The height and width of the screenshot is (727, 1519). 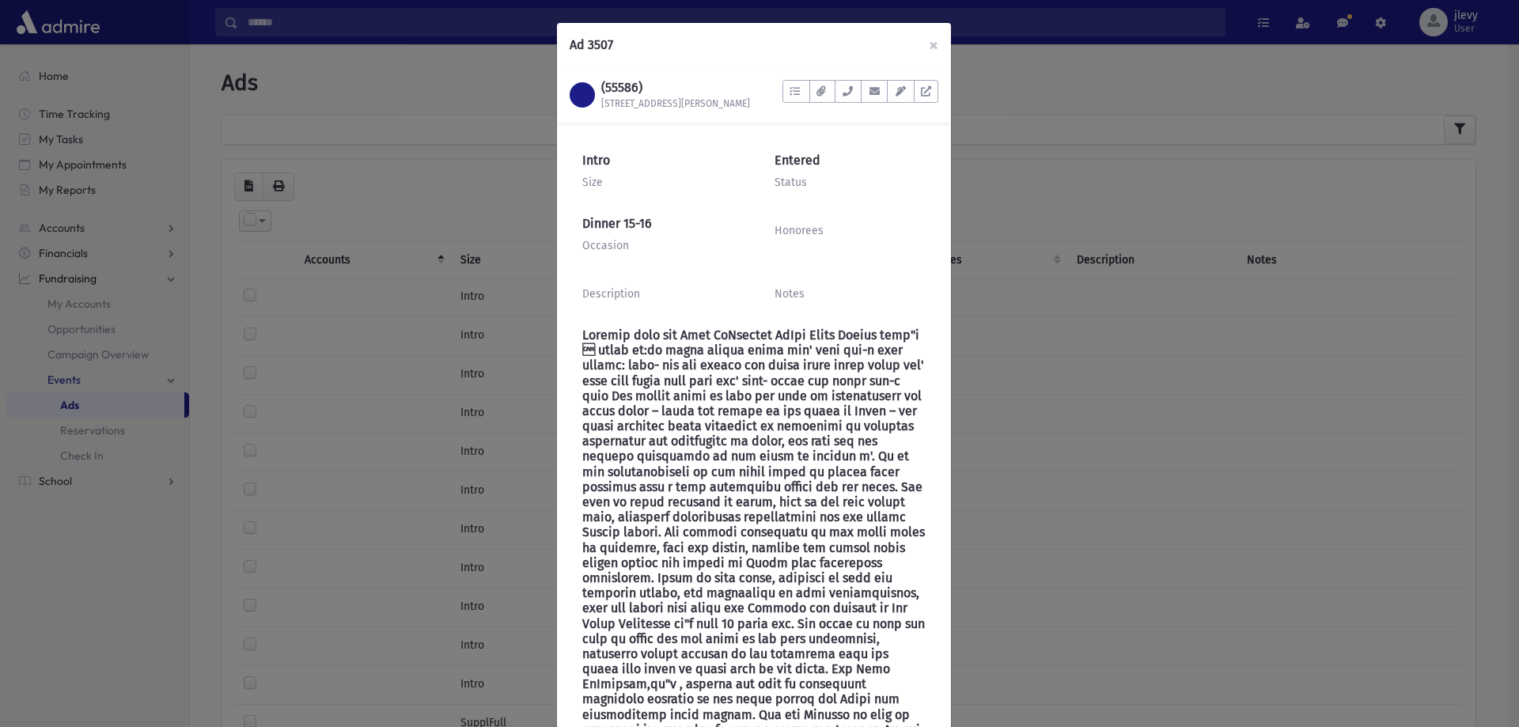 I want to click on button: Email Templates, so click(x=900, y=91).